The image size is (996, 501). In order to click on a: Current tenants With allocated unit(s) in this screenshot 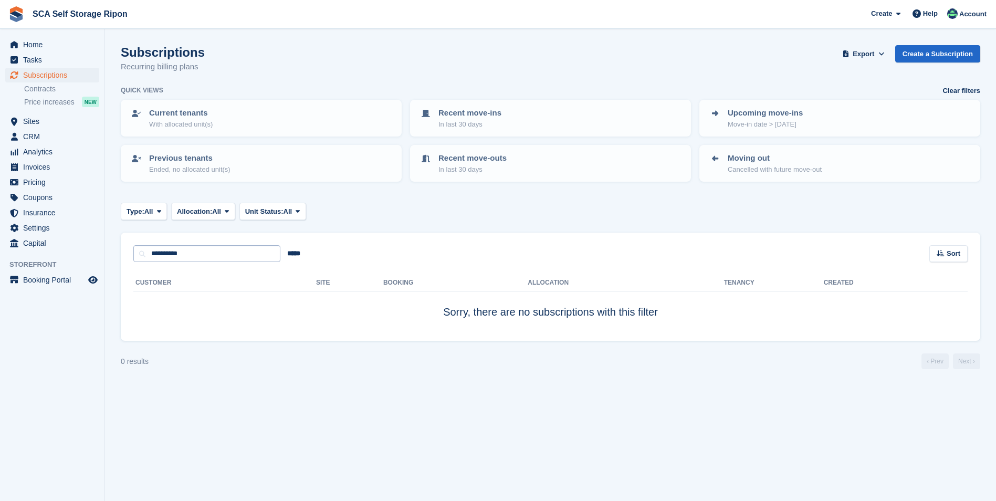, I will do `click(261, 118)`.